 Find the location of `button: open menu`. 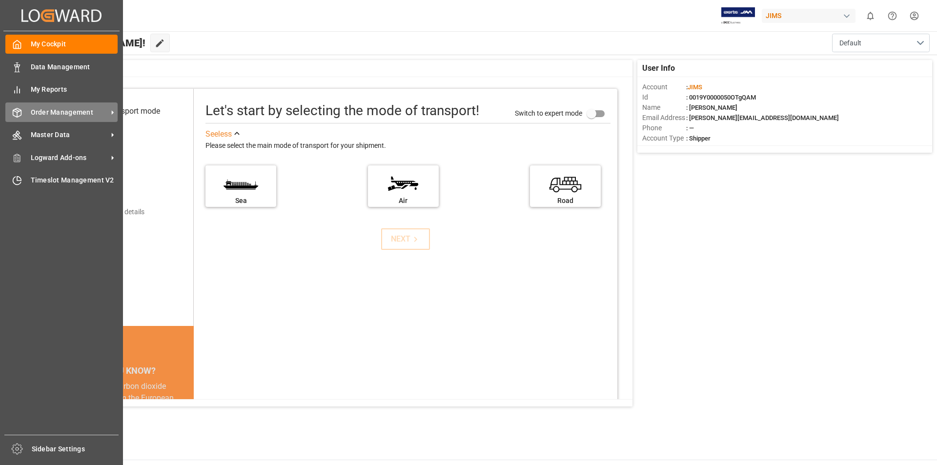

button: open menu is located at coordinates (881, 43).